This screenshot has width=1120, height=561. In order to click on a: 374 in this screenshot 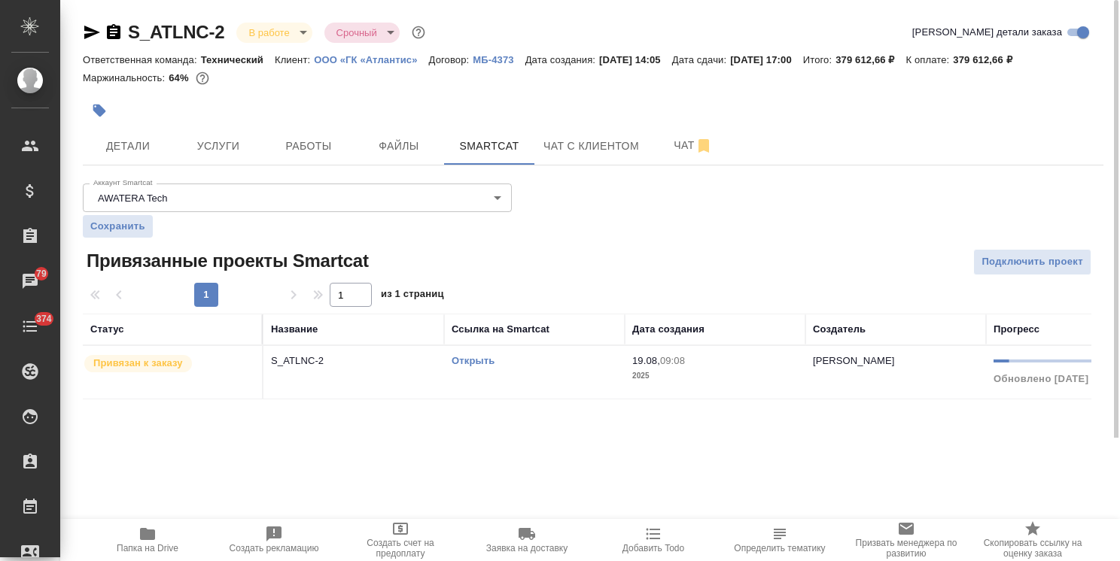, I will do `click(30, 327)`.